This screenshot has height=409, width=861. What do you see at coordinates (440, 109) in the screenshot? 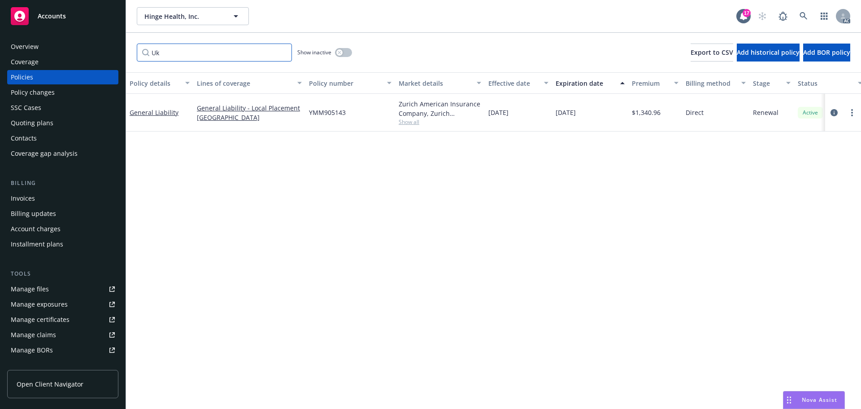
I see `div: Zurich American Insurance Company, Zurich Insurance Group` at bounding box center [440, 109].